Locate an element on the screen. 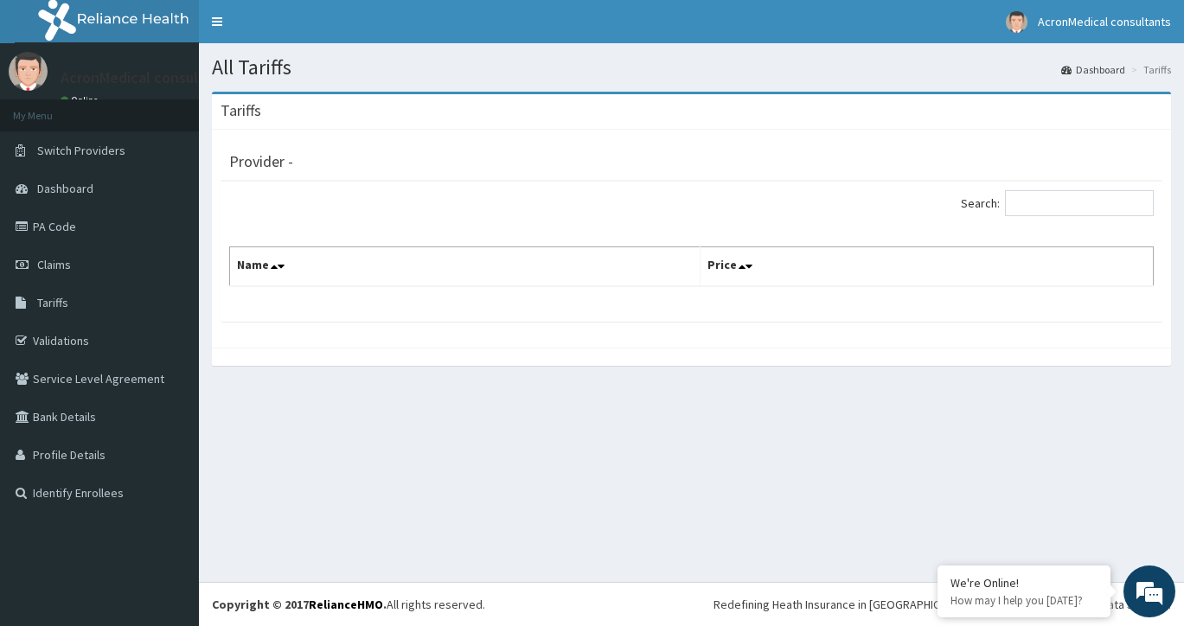 This screenshot has width=1184, height=626. span: Tariffs is located at coordinates (53, 303).